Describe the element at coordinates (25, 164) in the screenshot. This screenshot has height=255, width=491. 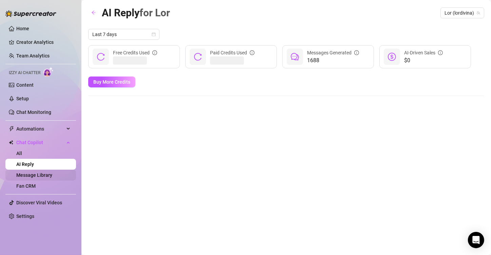
I see `a: AI Reply` at that location.